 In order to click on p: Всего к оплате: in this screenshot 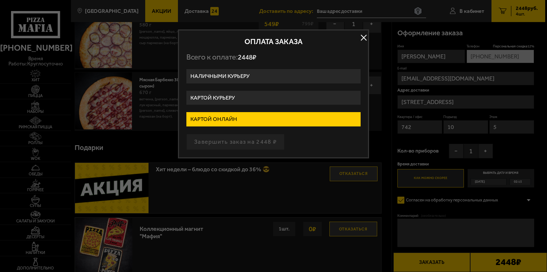, I will do `click(273, 57)`.